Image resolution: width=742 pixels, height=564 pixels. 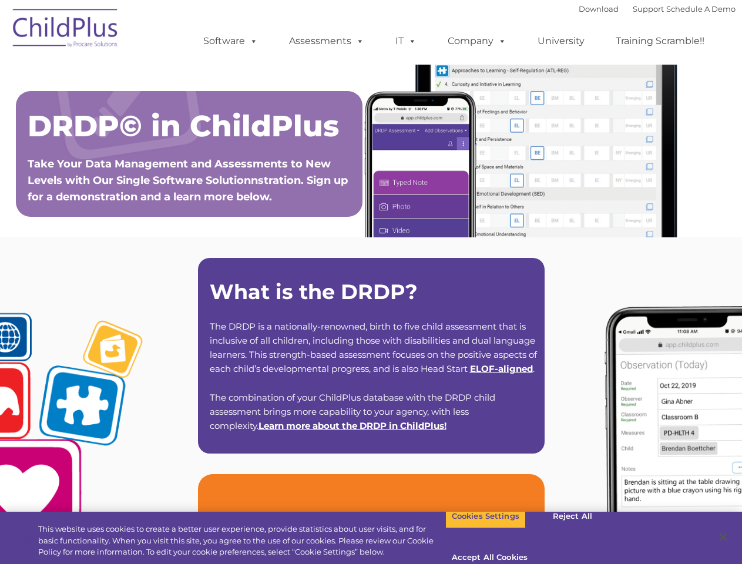 What do you see at coordinates (406, 41) in the screenshot?
I see `a: IT` at bounding box center [406, 41].